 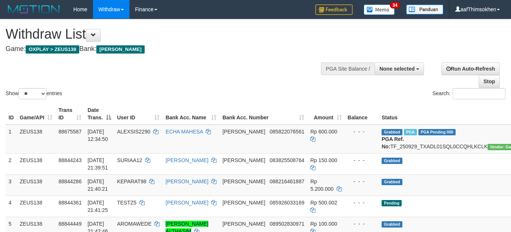 What do you see at coordinates (34, 94) in the screenshot?
I see `label: Show entries` at bounding box center [34, 94].